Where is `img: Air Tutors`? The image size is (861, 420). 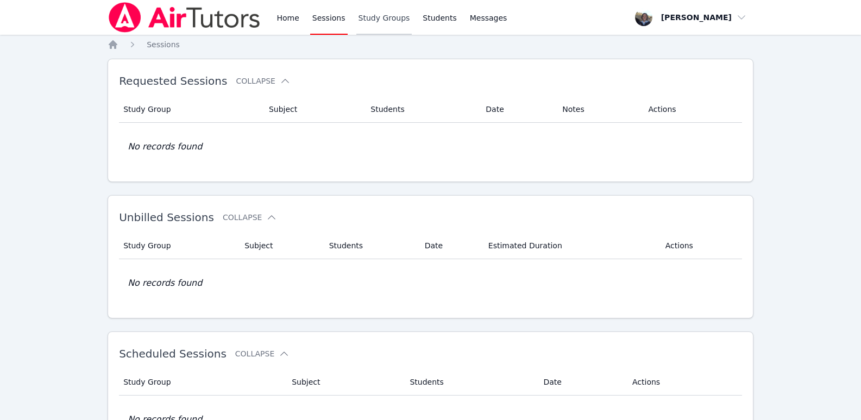
img: Air Tutors is located at coordinates (184, 17).